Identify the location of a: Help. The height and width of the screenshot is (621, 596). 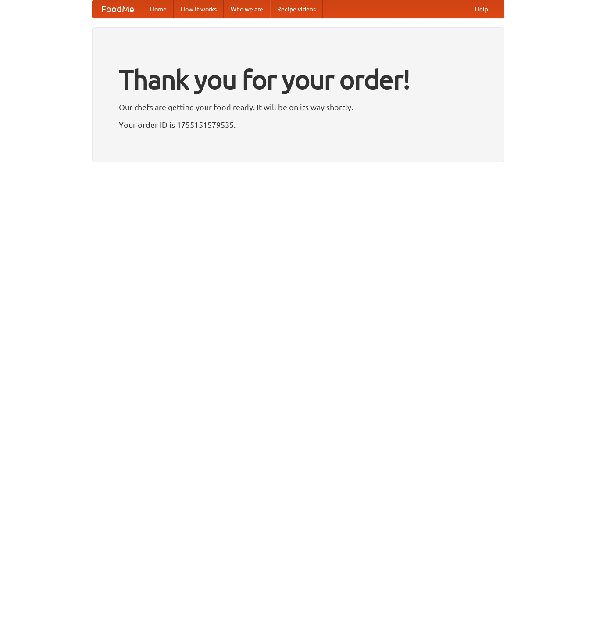
(482, 9).